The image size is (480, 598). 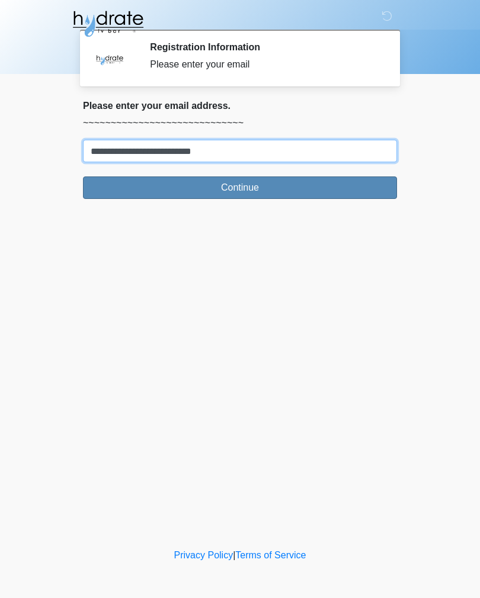 What do you see at coordinates (110, 59) in the screenshot?
I see `img: Agent Avatar` at bounding box center [110, 59].